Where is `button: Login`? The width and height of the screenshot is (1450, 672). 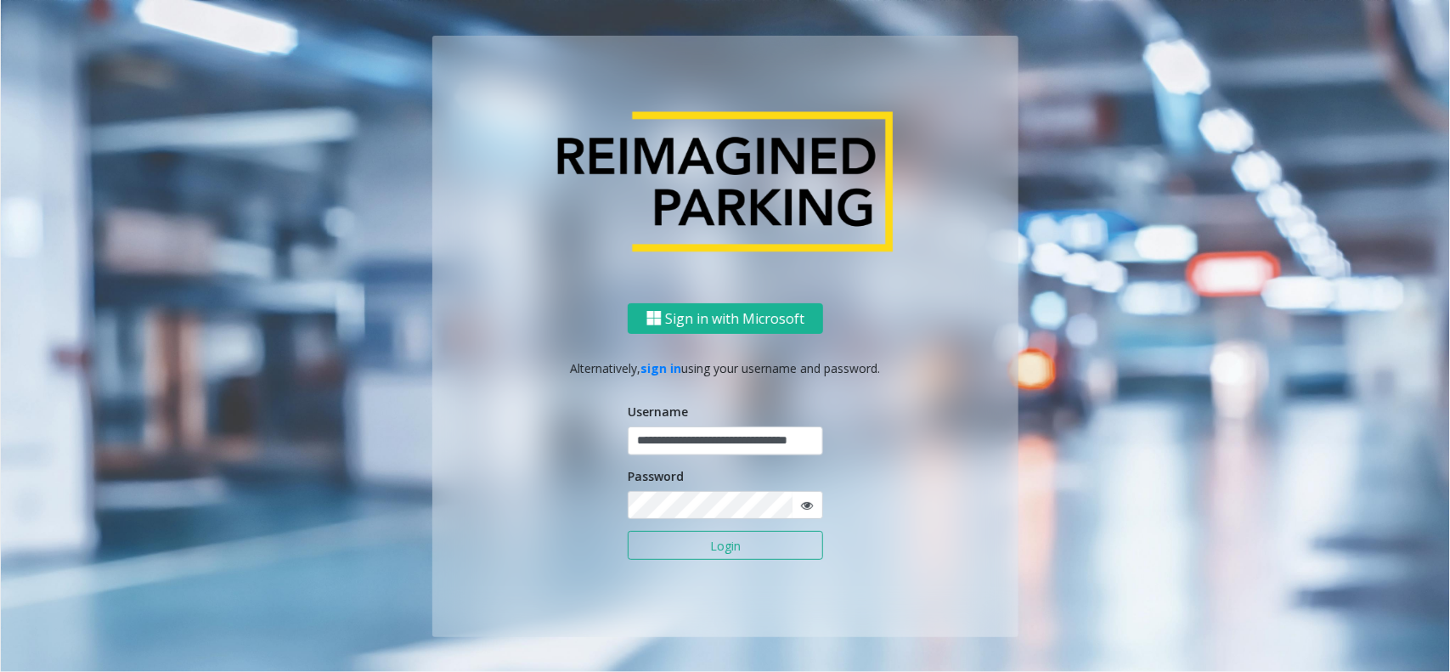 button: Login is located at coordinates (725, 545).